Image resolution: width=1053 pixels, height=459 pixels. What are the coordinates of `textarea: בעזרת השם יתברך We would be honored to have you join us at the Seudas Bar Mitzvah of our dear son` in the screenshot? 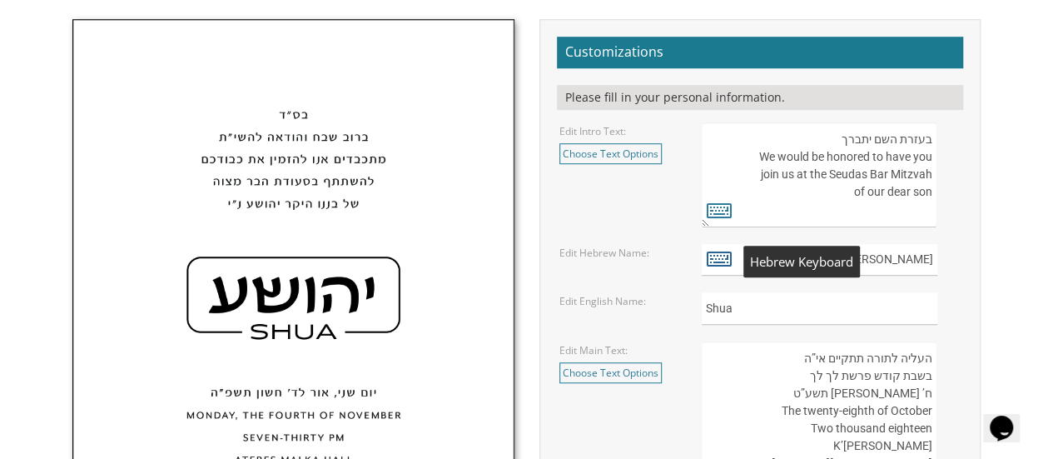 It's located at (819, 175).